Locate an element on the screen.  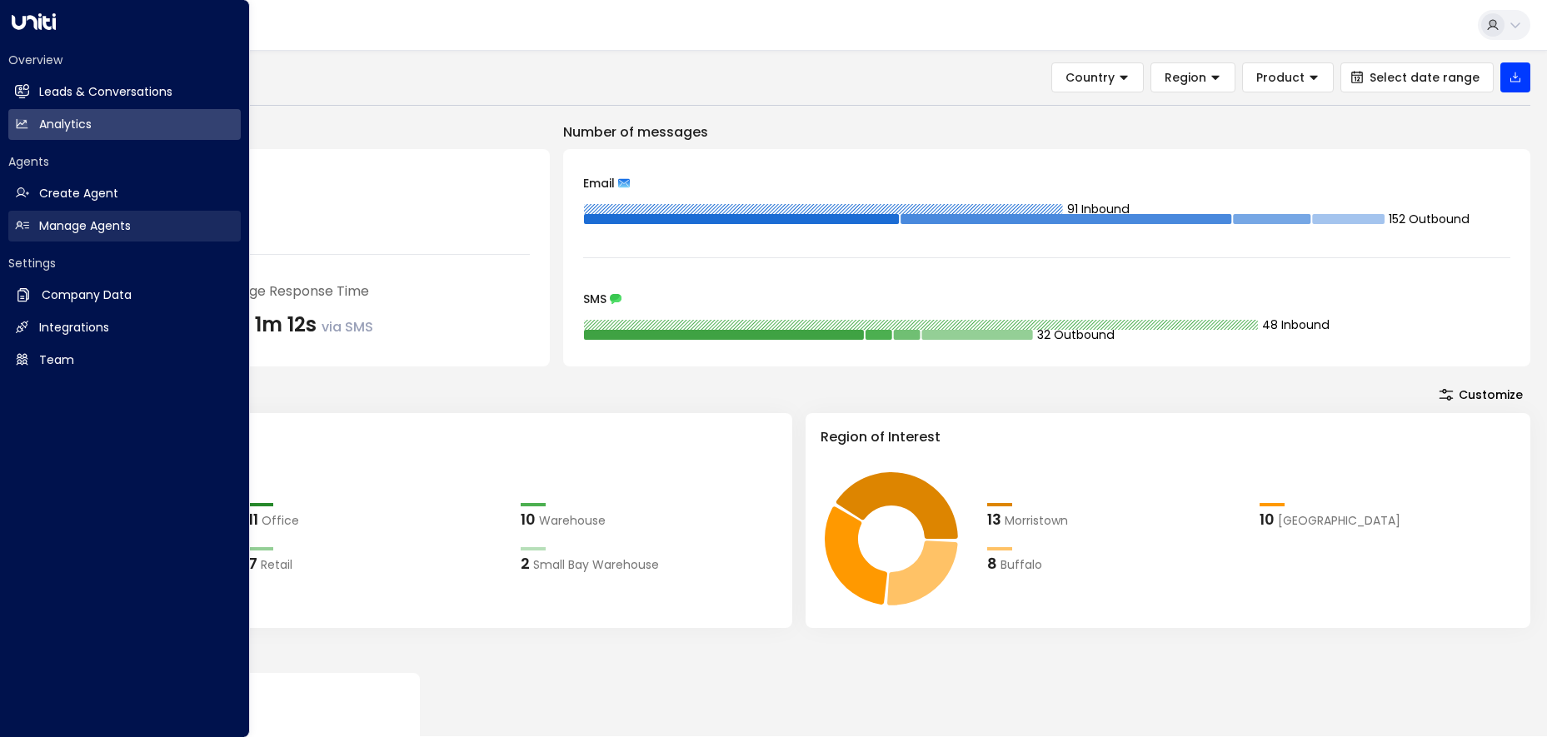
h2: Leads & Conversations is located at coordinates (106, 92).